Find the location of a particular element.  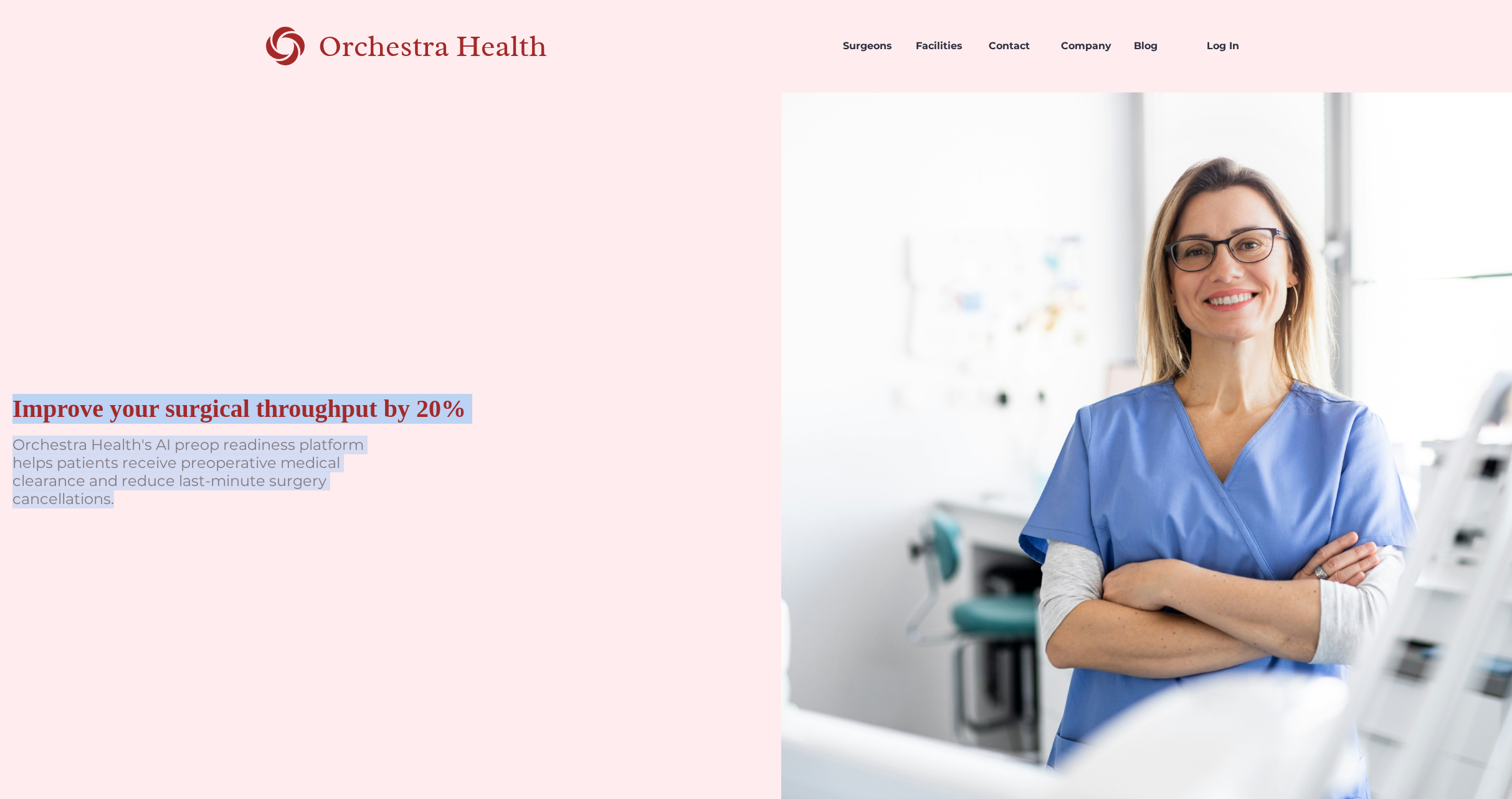

a: Facilities is located at coordinates (942, 46).